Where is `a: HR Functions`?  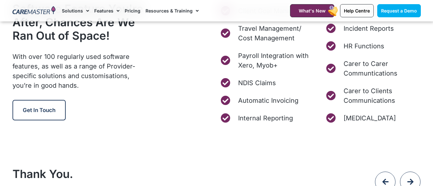 a: HR Functions is located at coordinates (373, 46).